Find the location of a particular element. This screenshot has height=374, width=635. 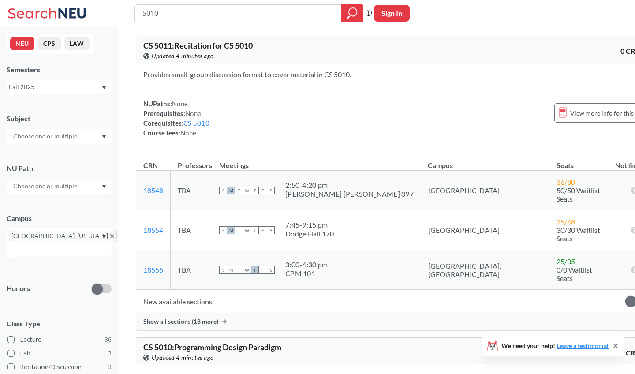

div: 7:45 - 9:15 pm is located at coordinates (310, 225).